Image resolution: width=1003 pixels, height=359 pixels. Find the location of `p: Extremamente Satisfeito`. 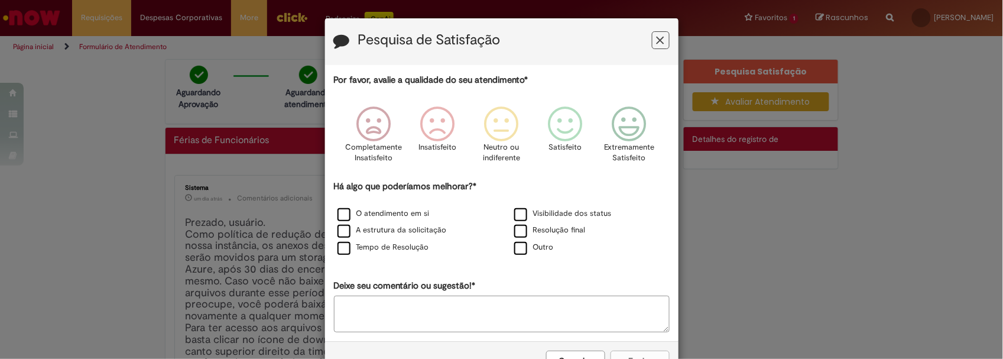

p: Extremamente Satisfeito is located at coordinates (629, 152).